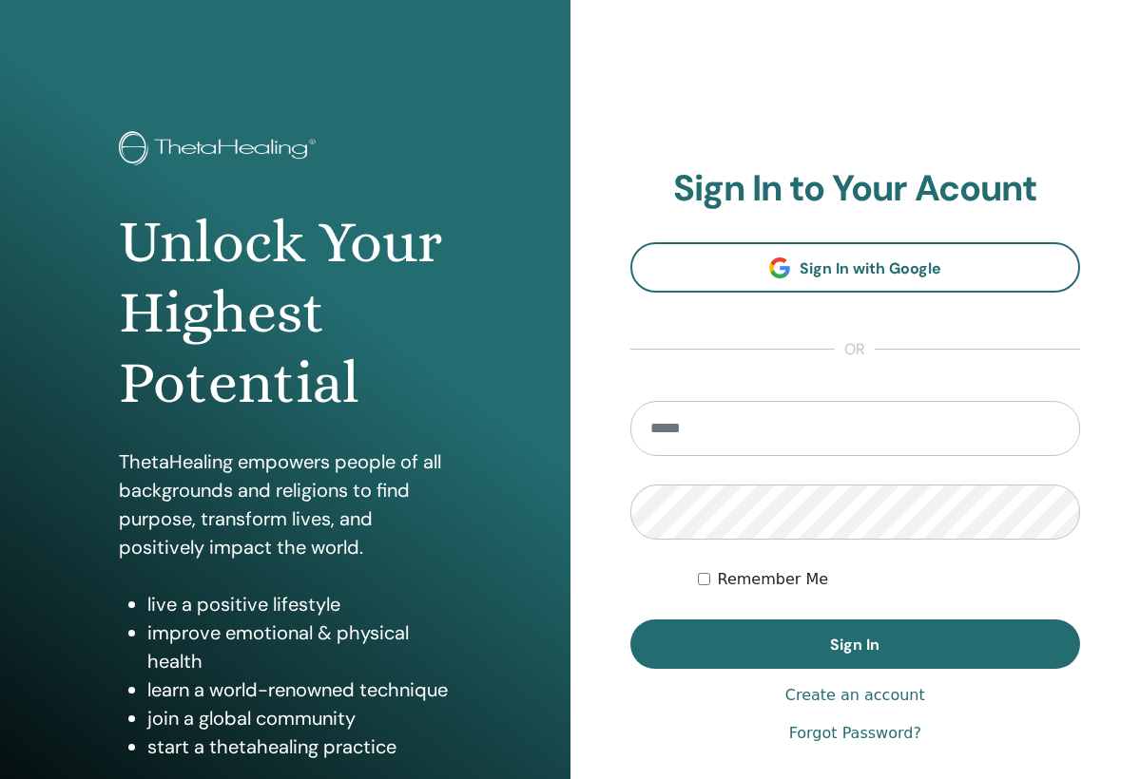 Image resolution: width=1140 pixels, height=779 pixels. Describe the element at coordinates (299, 719) in the screenshot. I see `li: join a global community` at that location.